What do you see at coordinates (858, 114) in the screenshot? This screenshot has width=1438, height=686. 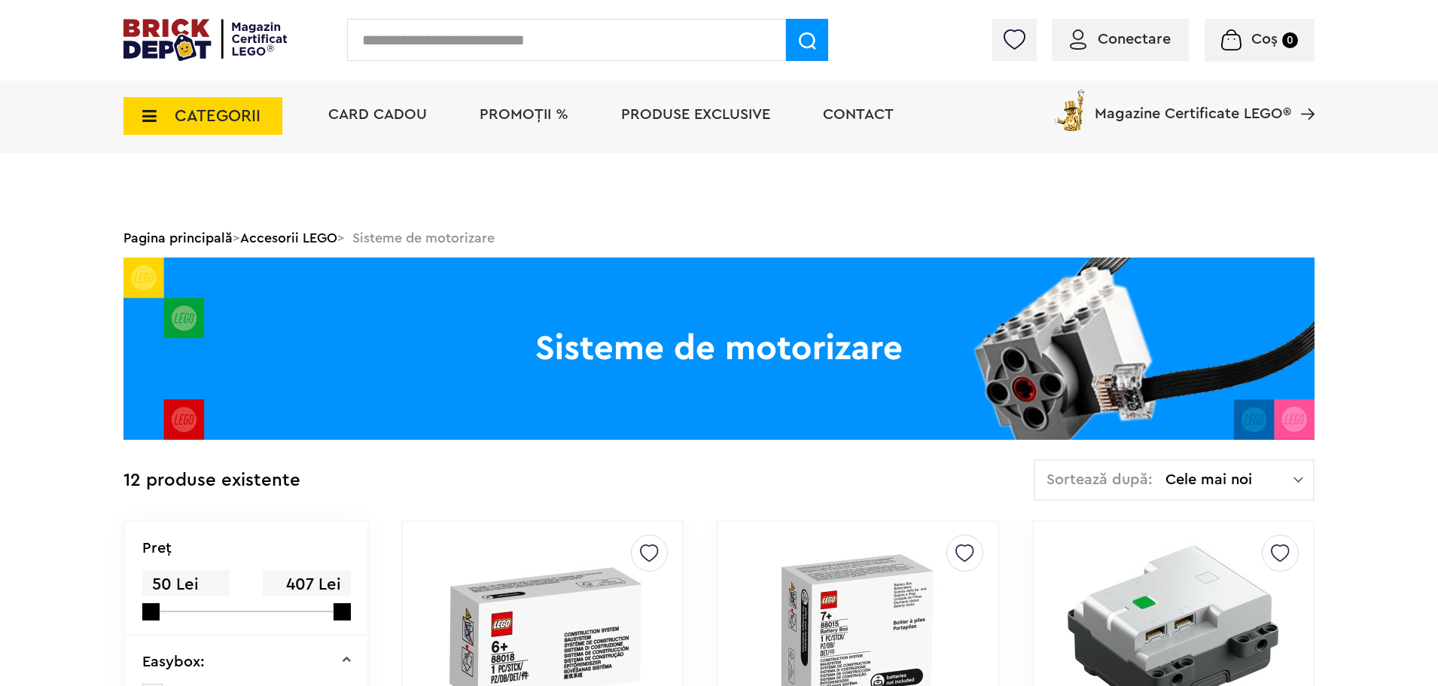 I see `span: Contact` at bounding box center [858, 114].